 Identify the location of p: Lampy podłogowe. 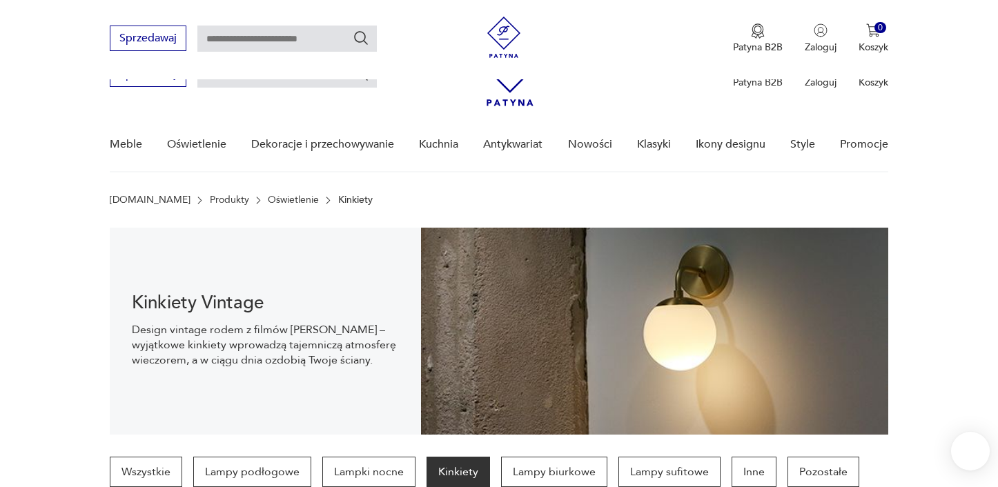
(252, 472).